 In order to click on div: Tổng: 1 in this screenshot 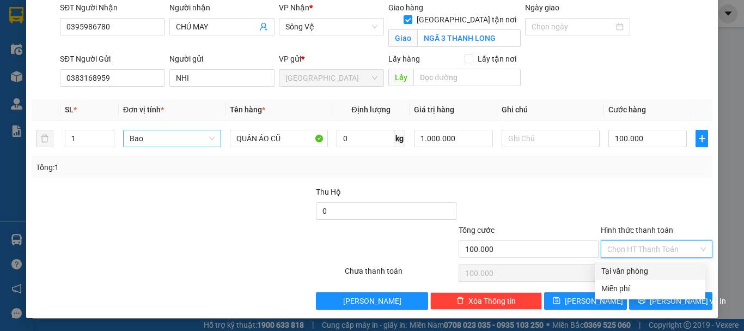, I will do `click(162, 167)`.